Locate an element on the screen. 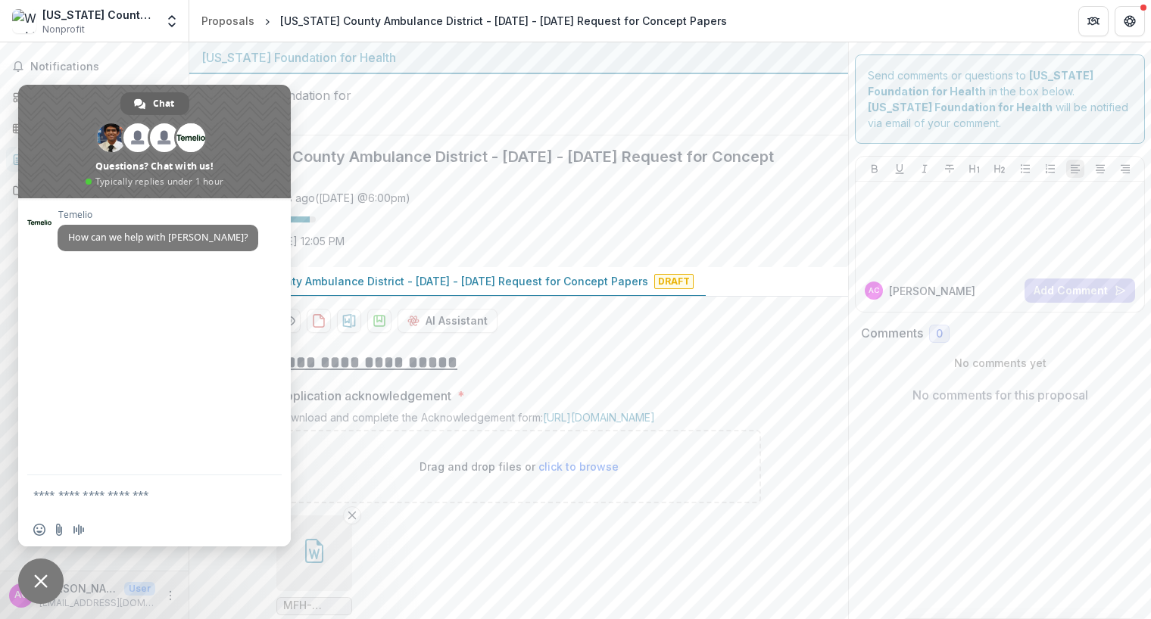  a: Chat is located at coordinates (154, 104).